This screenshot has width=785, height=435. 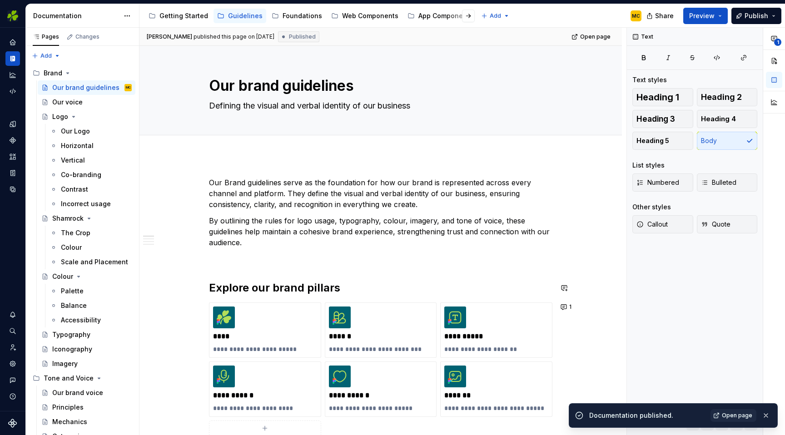 What do you see at coordinates (495, 16) in the screenshot?
I see `span: Add` at bounding box center [495, 16].